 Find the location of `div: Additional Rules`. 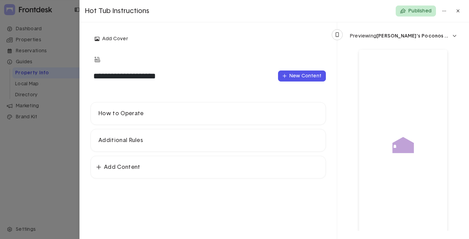

div: Additional Rules is located at coordinates (208, 140).